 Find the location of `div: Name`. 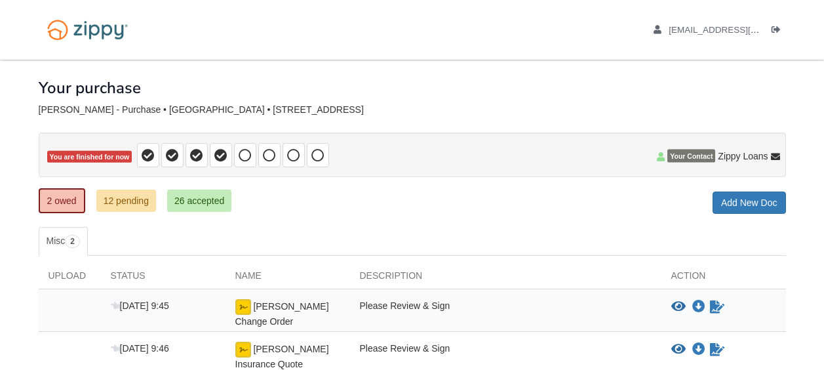

div: Name is located at coordinates (288, 279).